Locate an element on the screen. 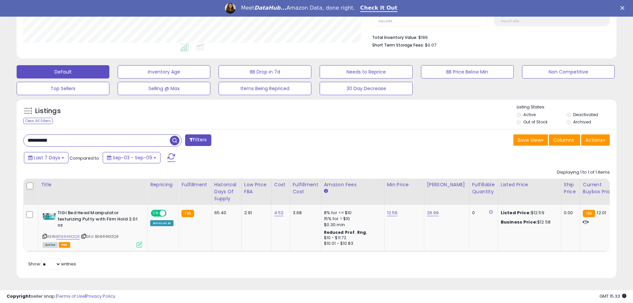  b: Total Inventory Value: is located at coordinates (395, 37).